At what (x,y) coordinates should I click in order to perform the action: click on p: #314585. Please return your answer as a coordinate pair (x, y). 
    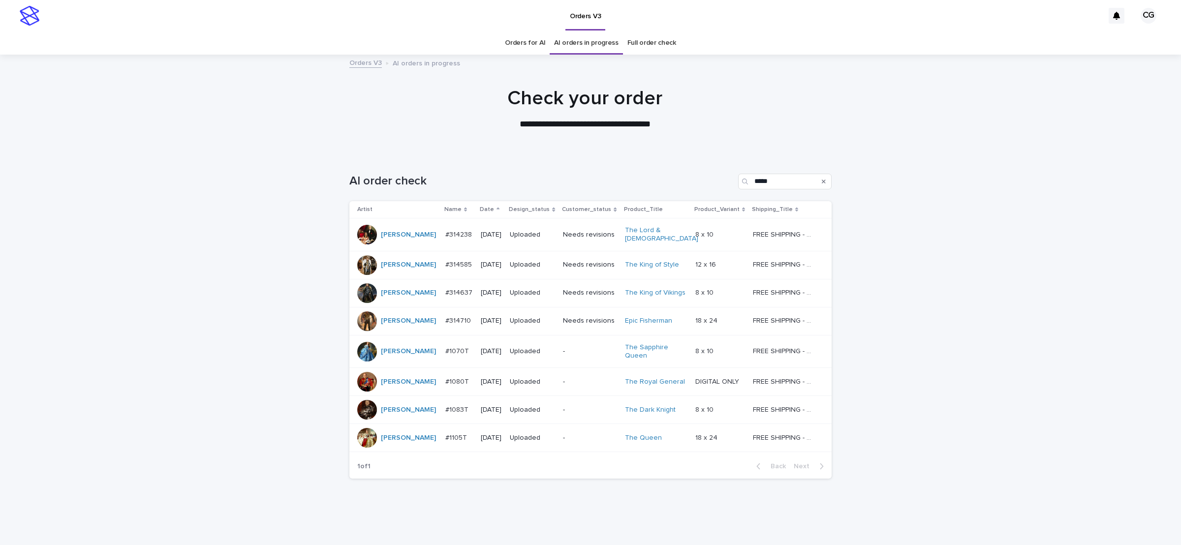
    Looking at the image, I should click on (459, 264).